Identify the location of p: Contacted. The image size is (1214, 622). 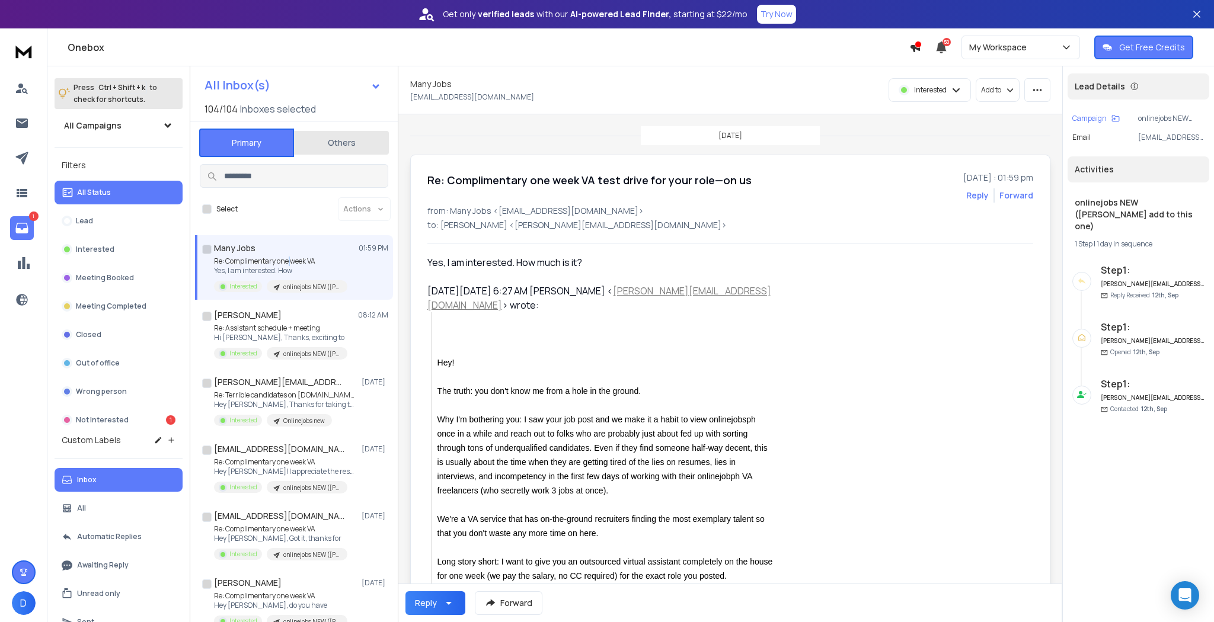
(1138, 409).